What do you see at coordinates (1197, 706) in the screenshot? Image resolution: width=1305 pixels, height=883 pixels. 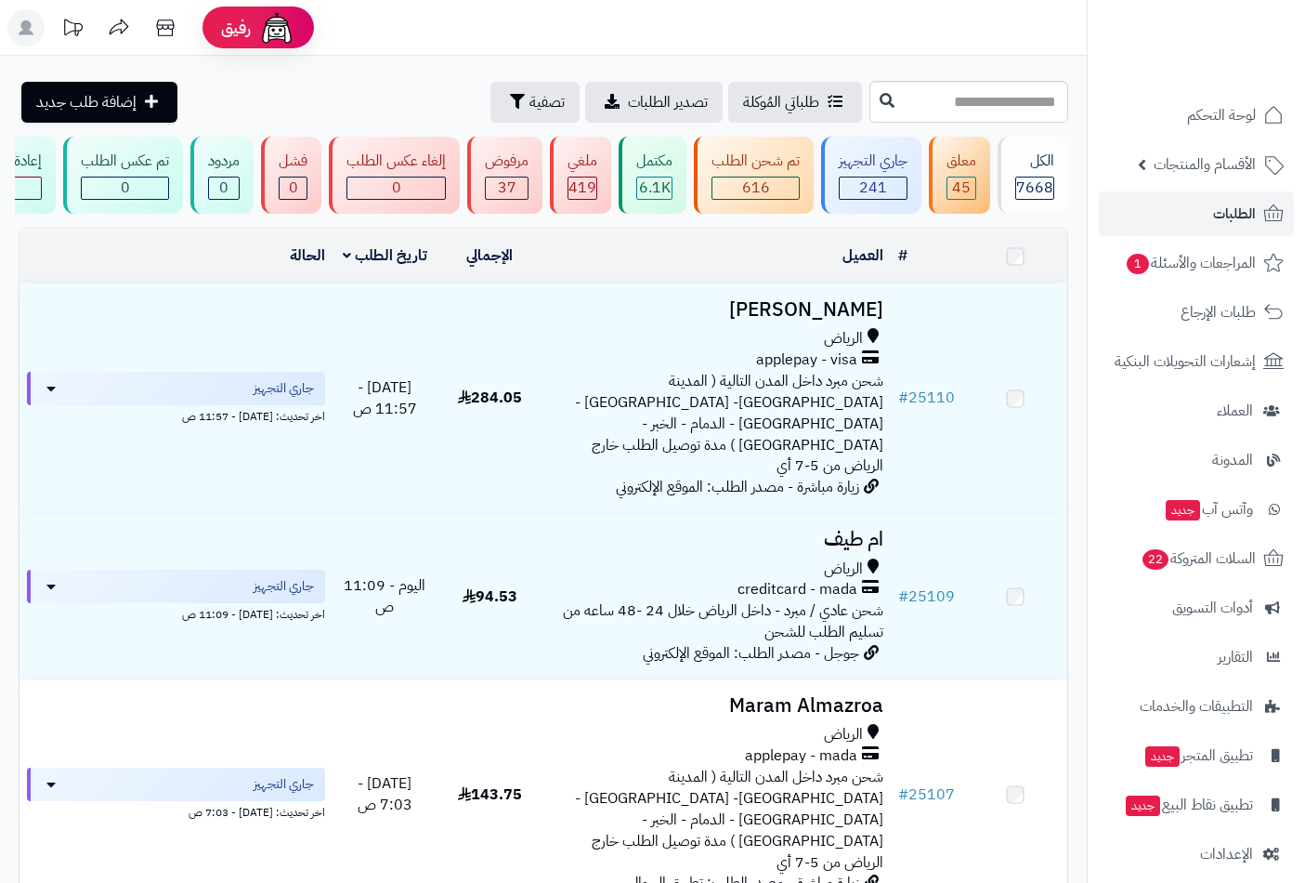 I see `a: التطبيقات والخدمات` at bounding box center [1197, 706].